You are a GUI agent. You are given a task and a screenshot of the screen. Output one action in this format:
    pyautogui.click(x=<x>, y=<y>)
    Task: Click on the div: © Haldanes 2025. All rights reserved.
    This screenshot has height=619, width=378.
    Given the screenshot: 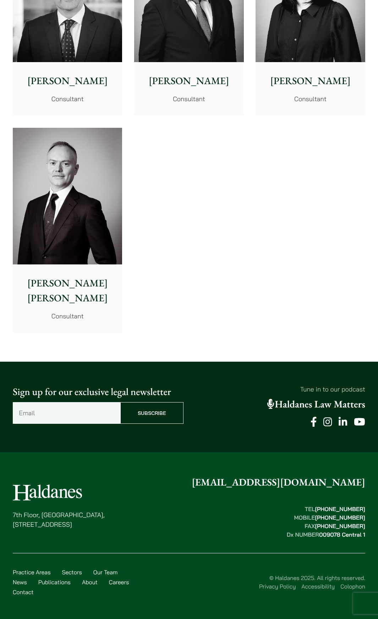 What is the action you would take?
    pyautogui.click(x=248, y=582)
    